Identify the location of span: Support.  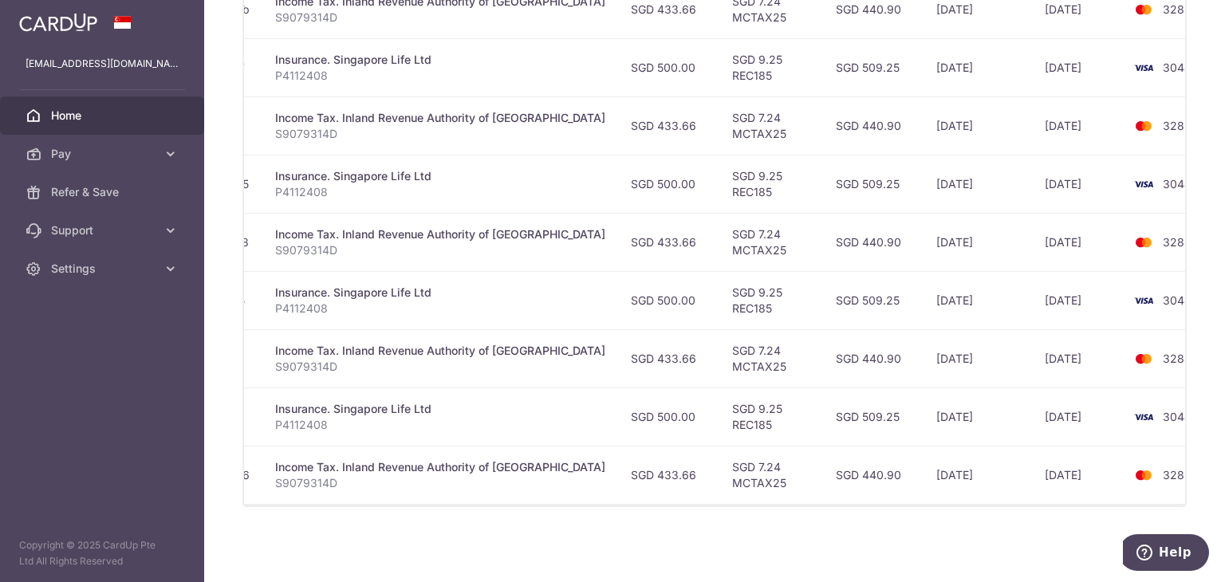
(104, 230).